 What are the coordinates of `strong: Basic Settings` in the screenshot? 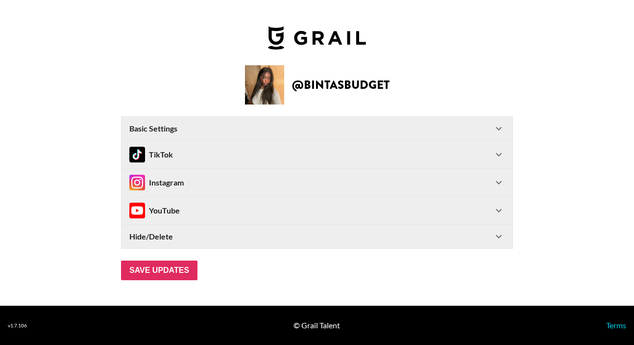 It's located at (153, 128).